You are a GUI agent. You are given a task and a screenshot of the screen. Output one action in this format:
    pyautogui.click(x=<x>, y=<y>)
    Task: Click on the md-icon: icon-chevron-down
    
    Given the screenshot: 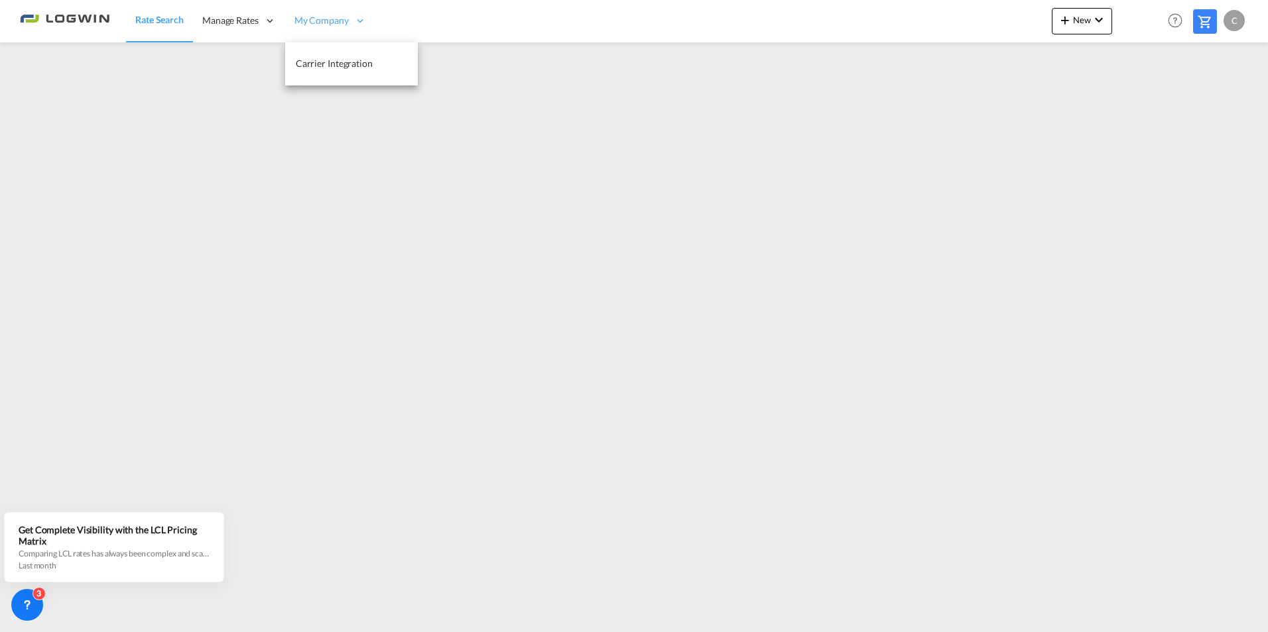 What is the action you would take?
    pyautogui.click(x=1099, y=20)
    